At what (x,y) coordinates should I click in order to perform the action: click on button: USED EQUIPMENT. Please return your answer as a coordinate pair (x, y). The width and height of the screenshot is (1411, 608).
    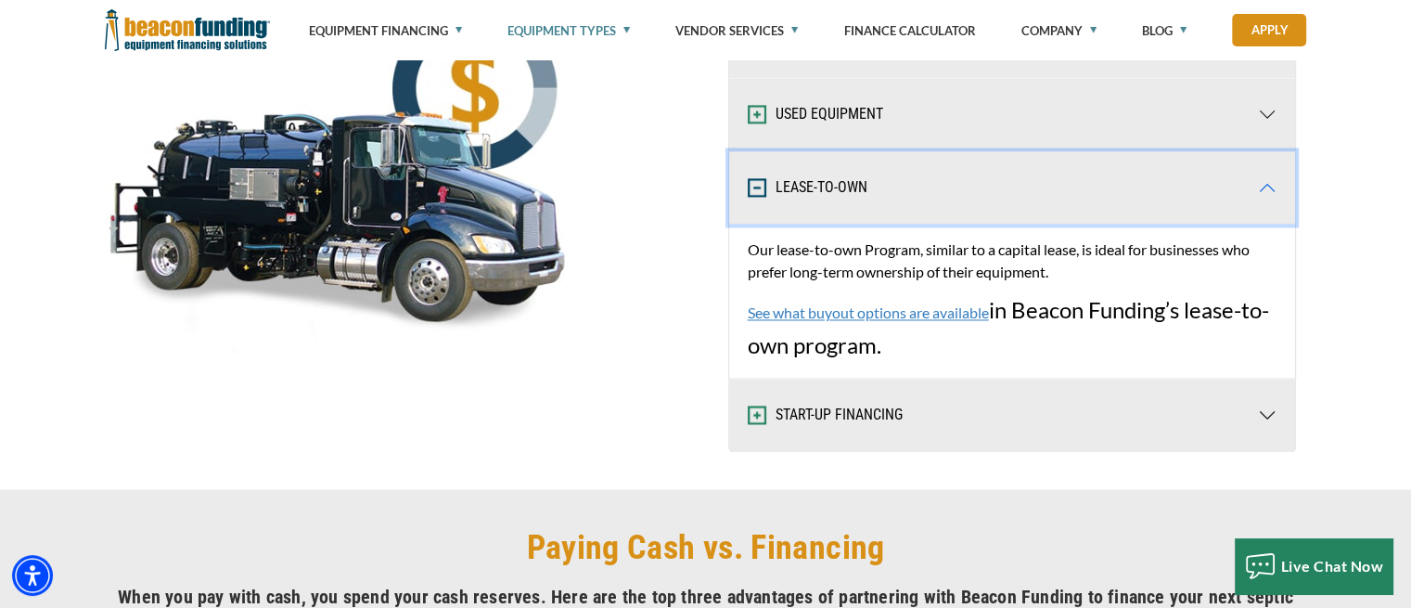
    Looking at the image, I should click on (1012, 114).